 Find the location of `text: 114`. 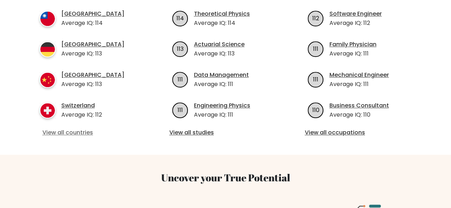

text: 114 is located at coordinates (180, 18).